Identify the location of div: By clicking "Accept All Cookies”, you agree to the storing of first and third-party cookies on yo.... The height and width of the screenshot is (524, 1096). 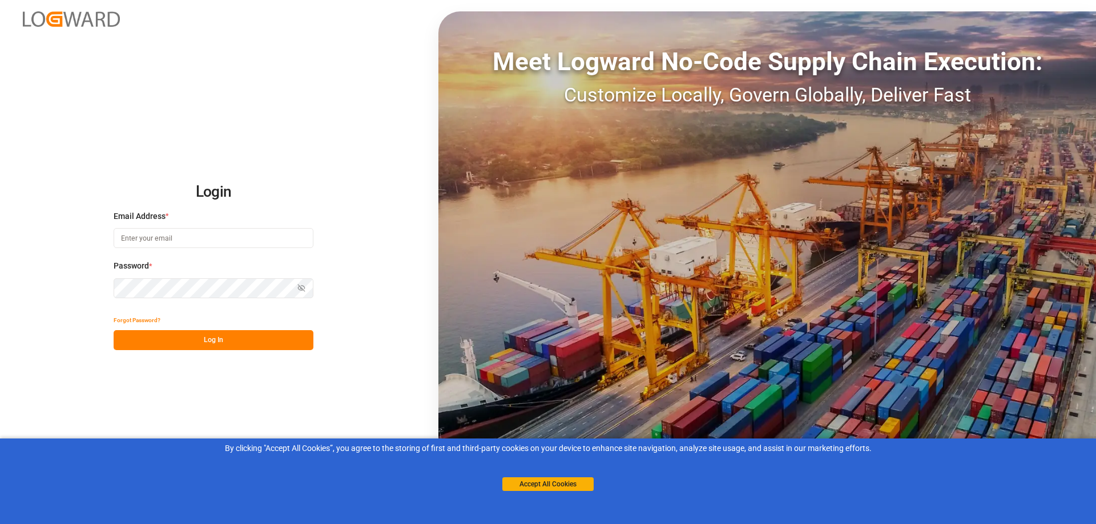
(548, 448).